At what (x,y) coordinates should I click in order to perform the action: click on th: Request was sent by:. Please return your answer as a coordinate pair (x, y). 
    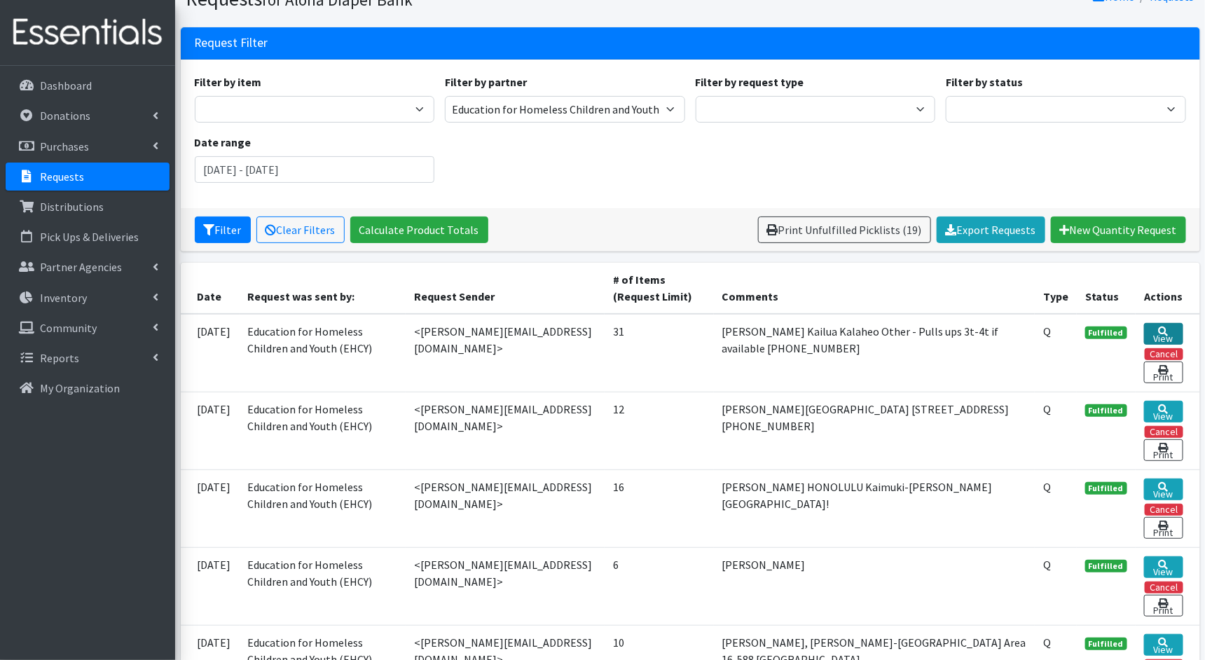
    Looking at the image, I should click on (323, 288).